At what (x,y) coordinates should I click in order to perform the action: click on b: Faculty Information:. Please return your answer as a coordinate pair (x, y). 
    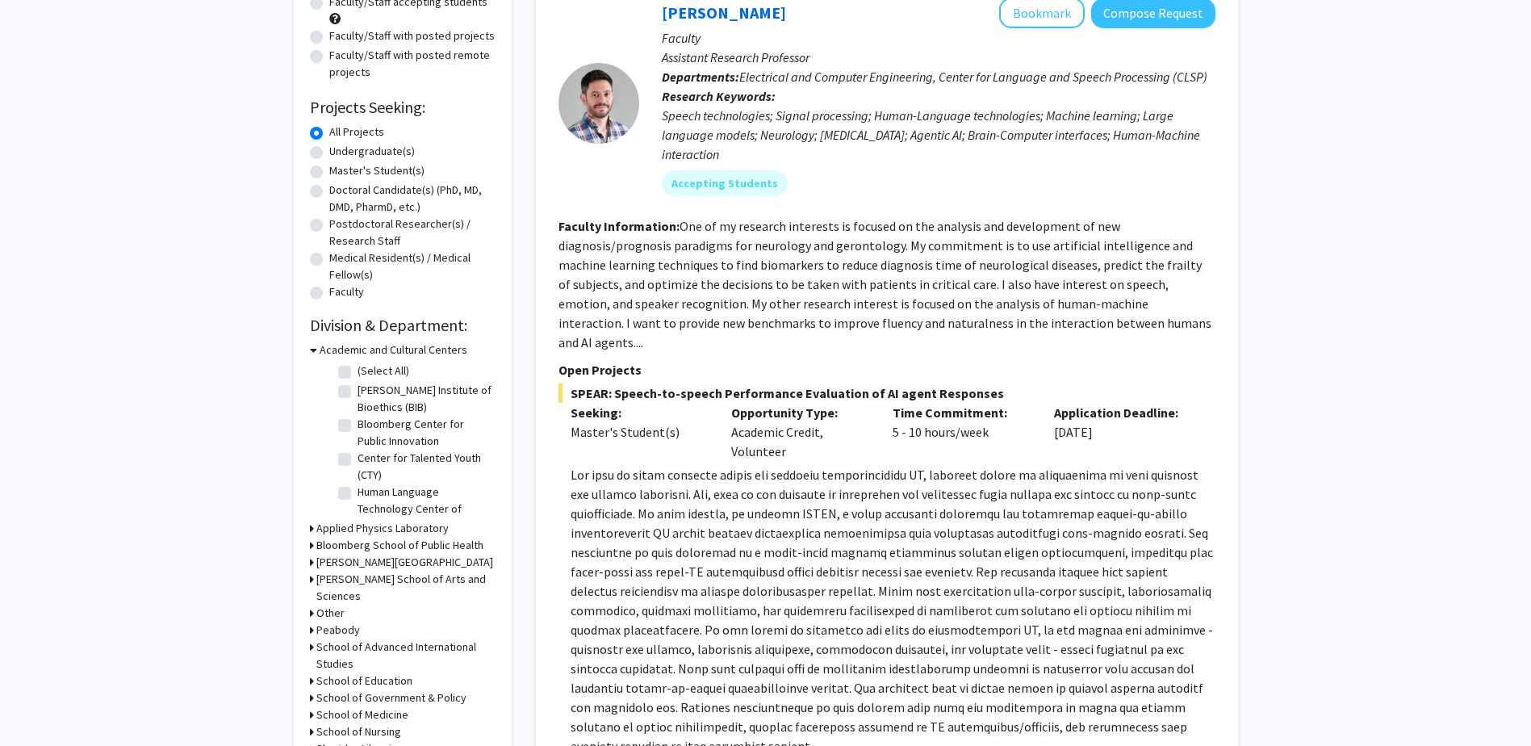
    Looking at the image, I should click on (619, 226).